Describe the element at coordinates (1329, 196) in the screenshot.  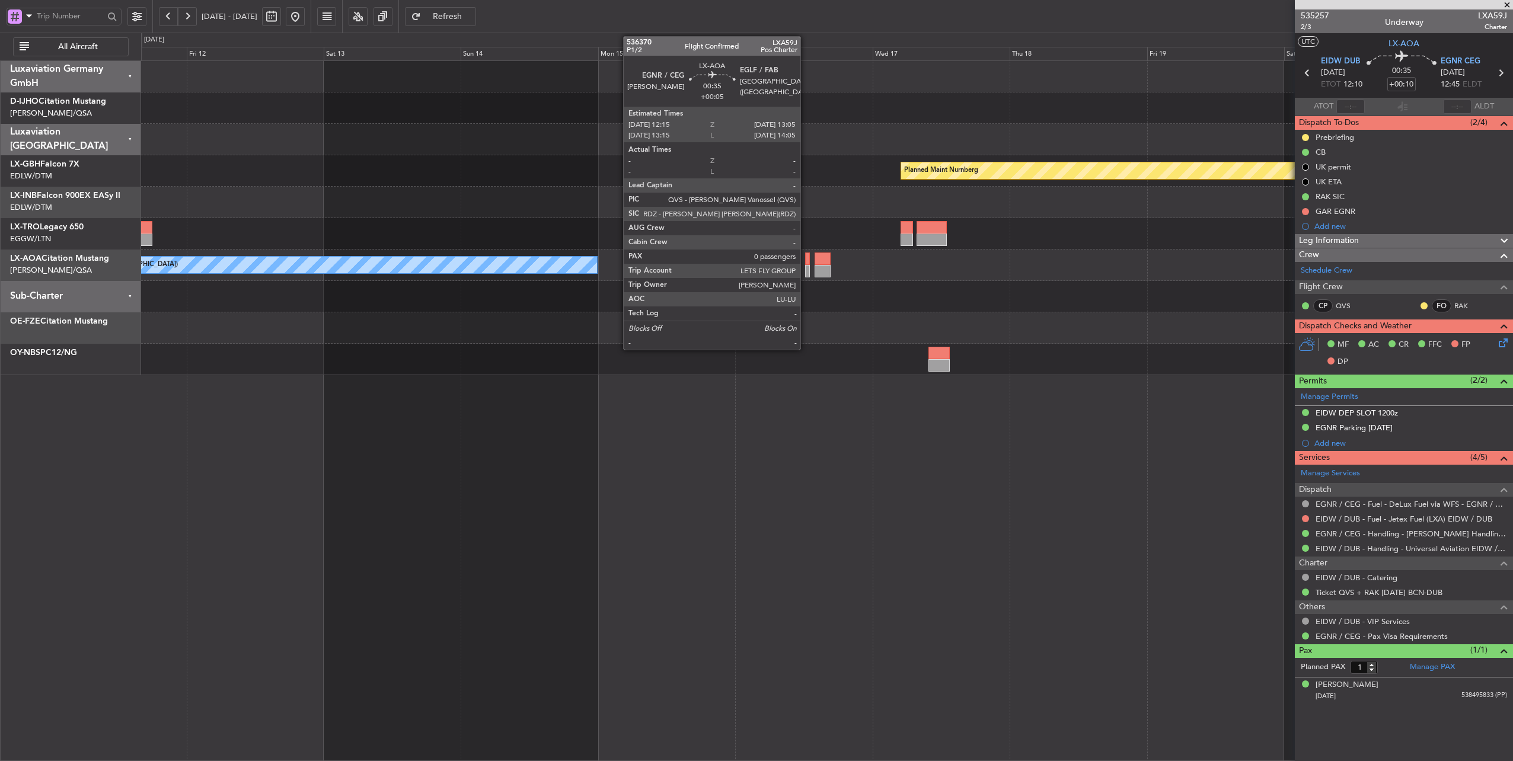
I see `div: RAK SIC` at that location.